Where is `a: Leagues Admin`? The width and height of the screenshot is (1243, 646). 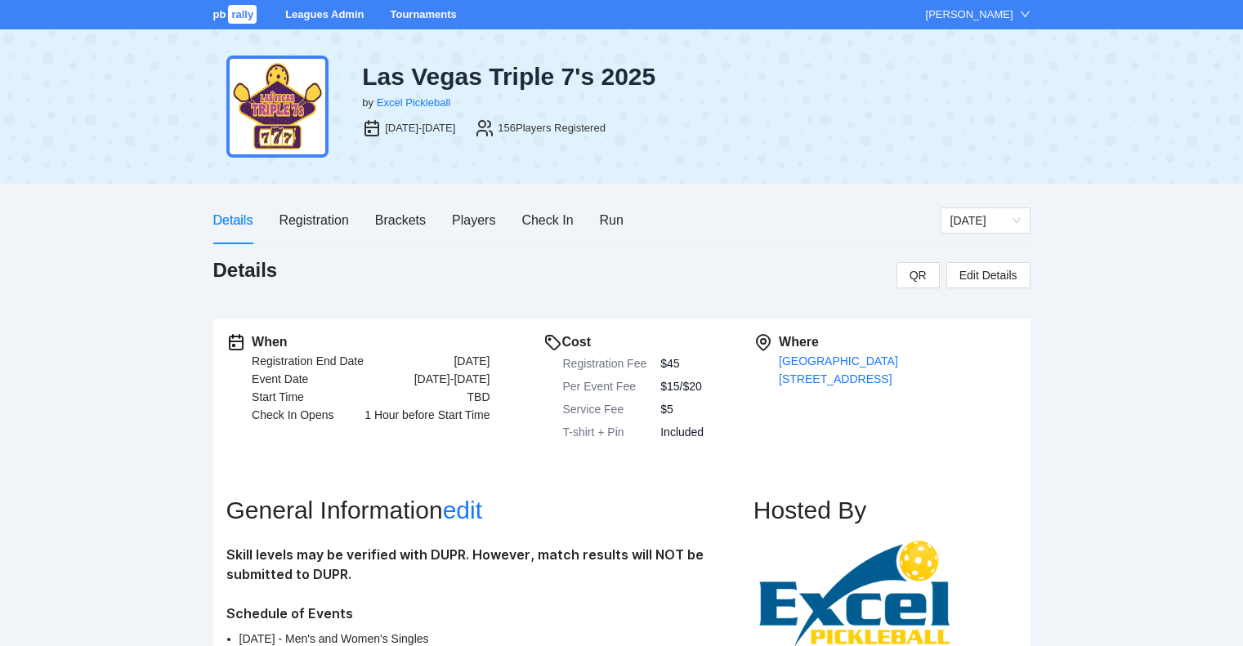
a: Leagues Admin is located at coordinates (324, 14).